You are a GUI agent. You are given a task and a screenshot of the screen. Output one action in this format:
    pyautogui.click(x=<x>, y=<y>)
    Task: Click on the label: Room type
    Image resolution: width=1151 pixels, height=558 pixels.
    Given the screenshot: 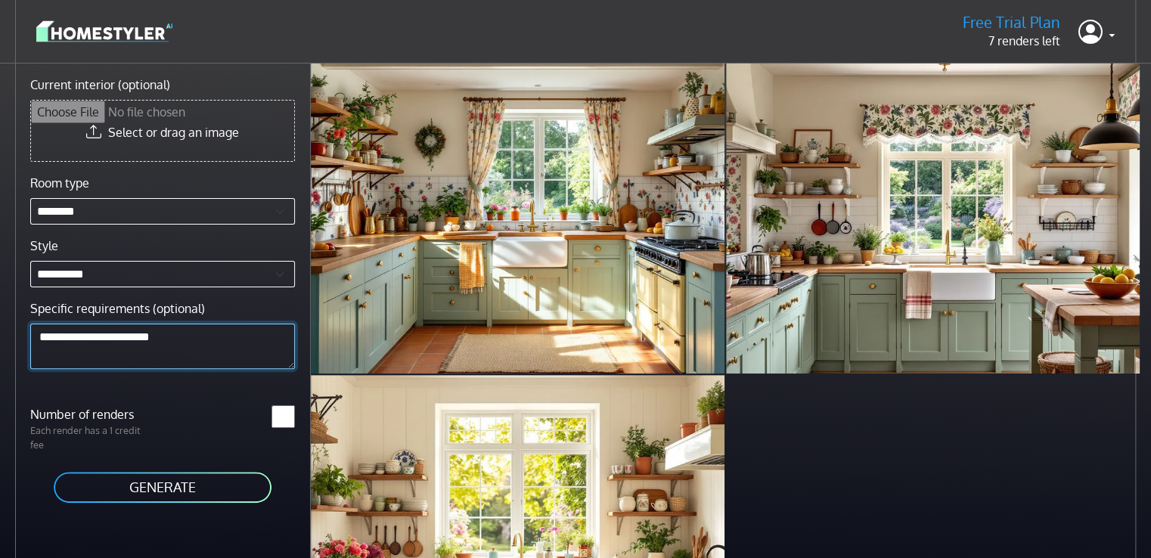 What is the action you would take?
    pyautogui.click(x=60, y=183)
    